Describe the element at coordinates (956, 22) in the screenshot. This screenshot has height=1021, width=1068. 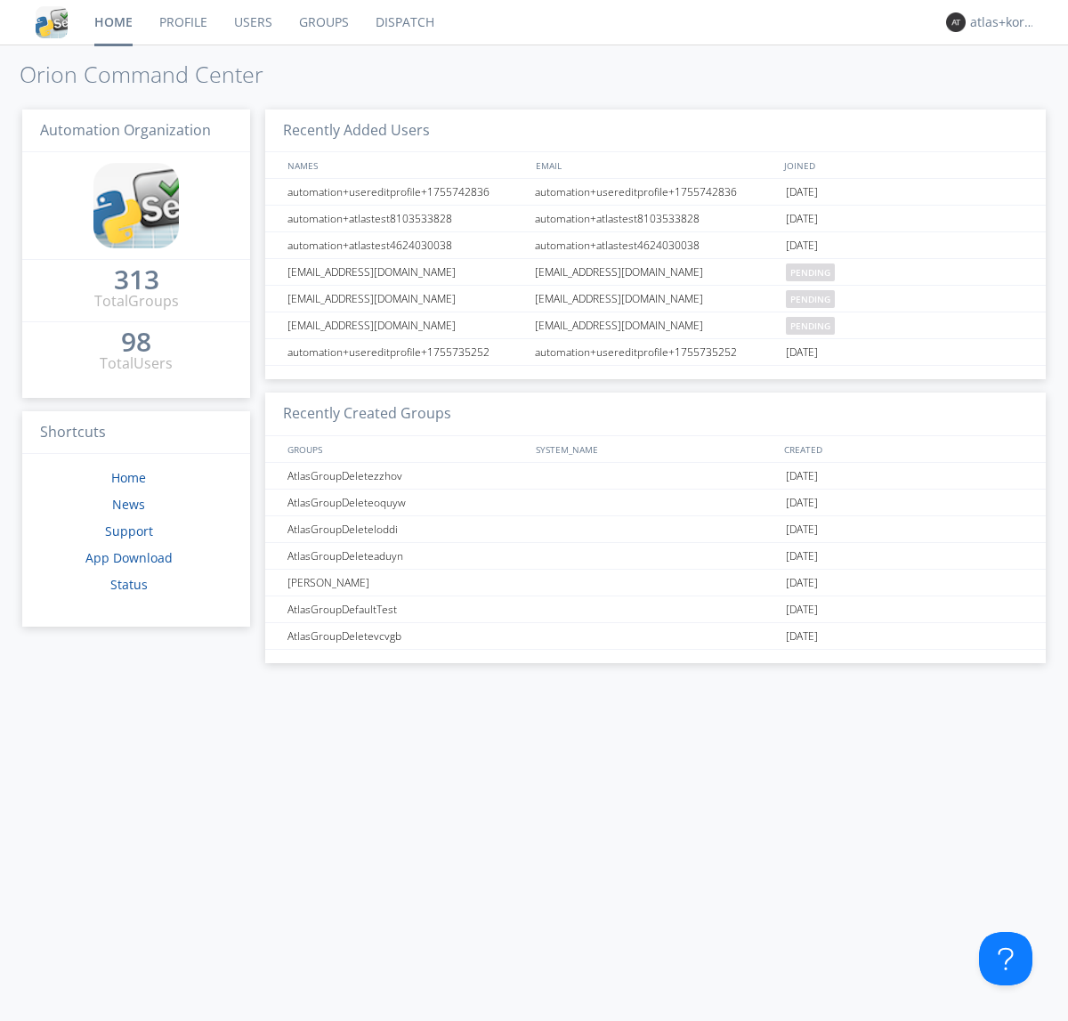
I see `img: 373638.png` at that location.